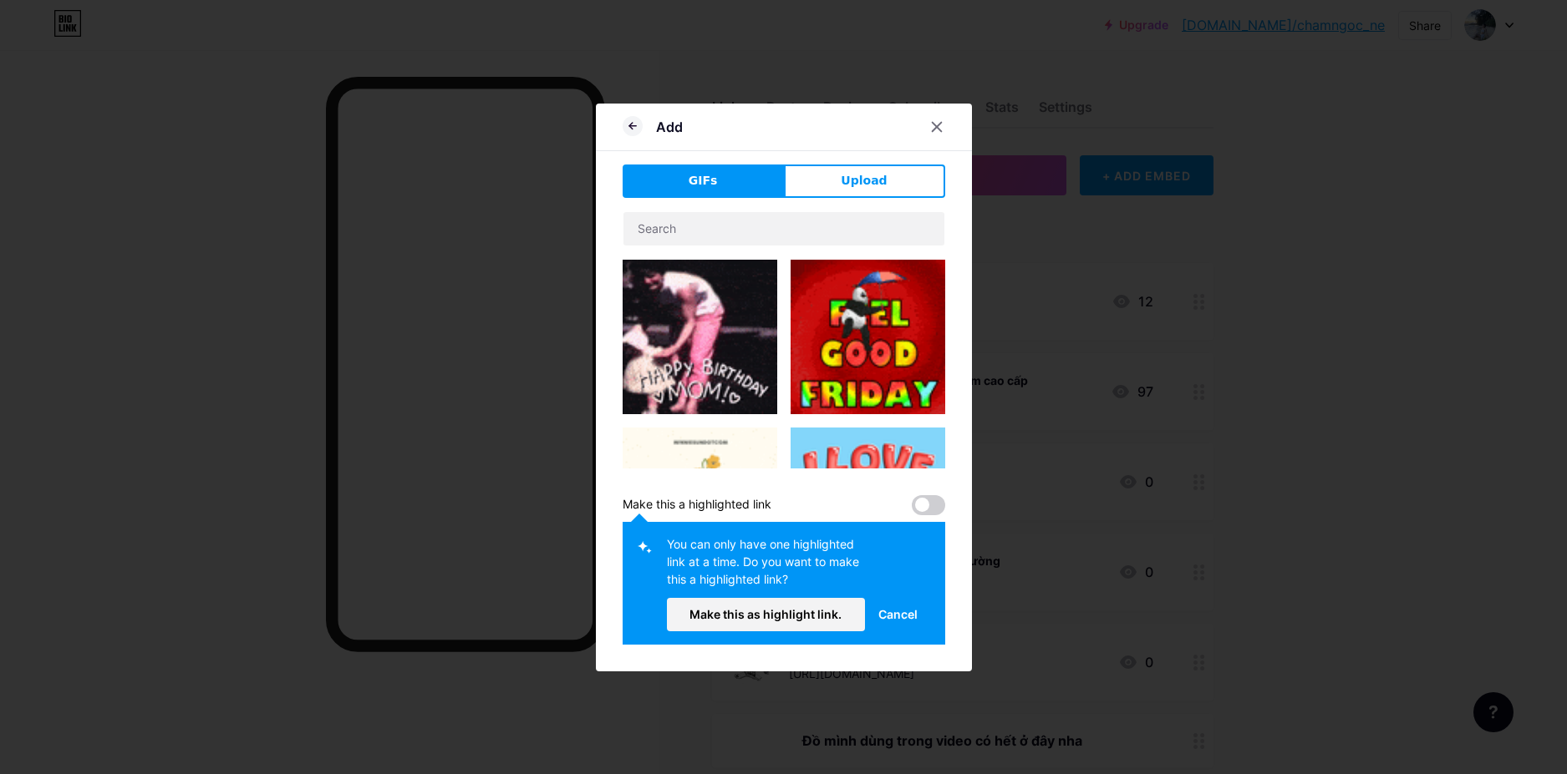 This screenshot has height=774, width=1567. I want to click on div: Make this a highlighted link, so click(697, 505).